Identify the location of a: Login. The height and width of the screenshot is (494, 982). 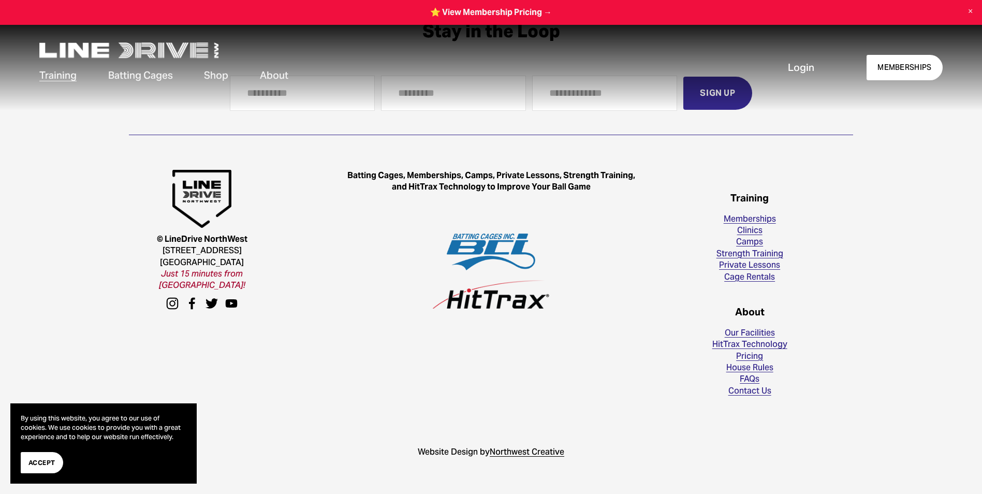
(801, 67).